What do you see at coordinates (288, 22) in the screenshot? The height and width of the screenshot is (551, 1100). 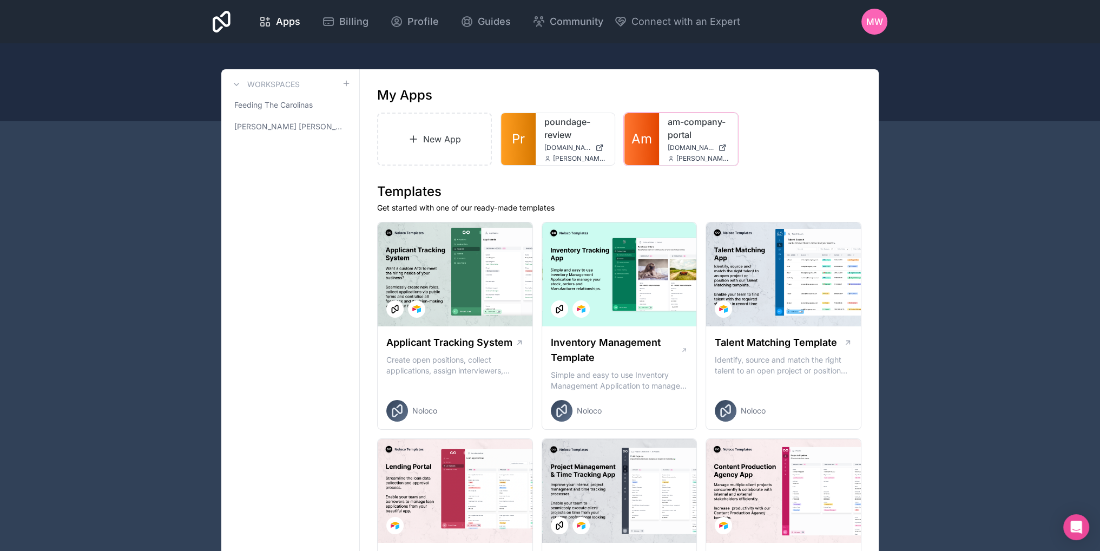 I see `span: Apps` at bounding box center [288, 22].